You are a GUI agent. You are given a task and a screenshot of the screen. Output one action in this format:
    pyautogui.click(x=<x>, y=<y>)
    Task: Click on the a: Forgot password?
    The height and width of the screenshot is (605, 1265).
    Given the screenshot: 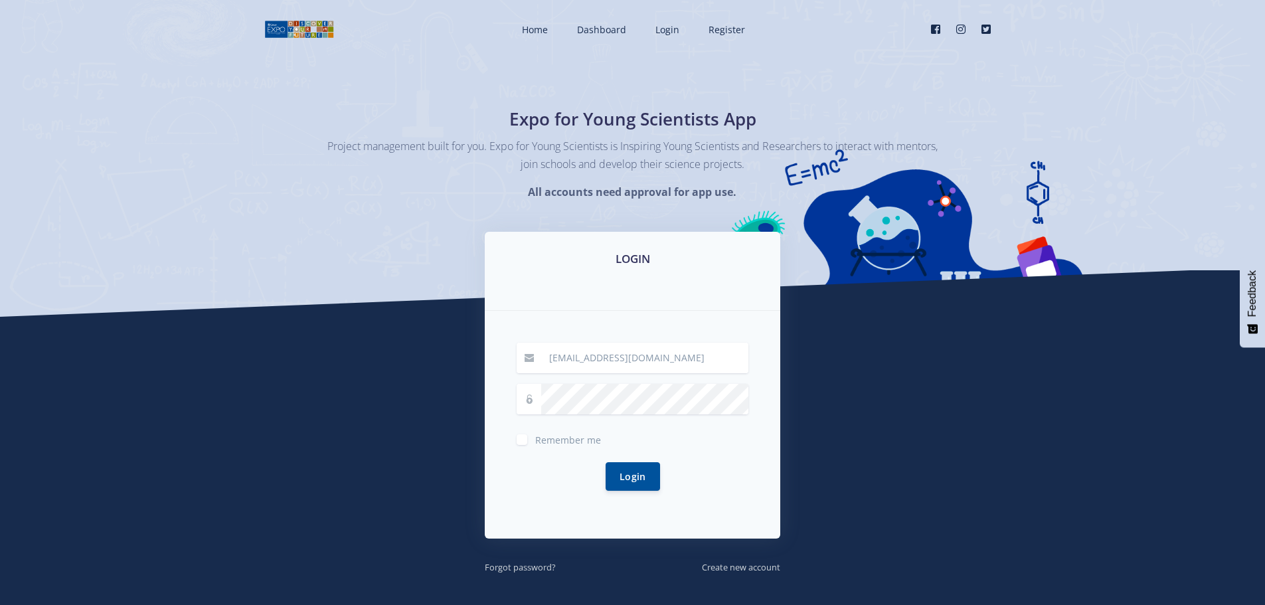 What is the action you would take?
    pyautogui.click(x=520, y=566)
    